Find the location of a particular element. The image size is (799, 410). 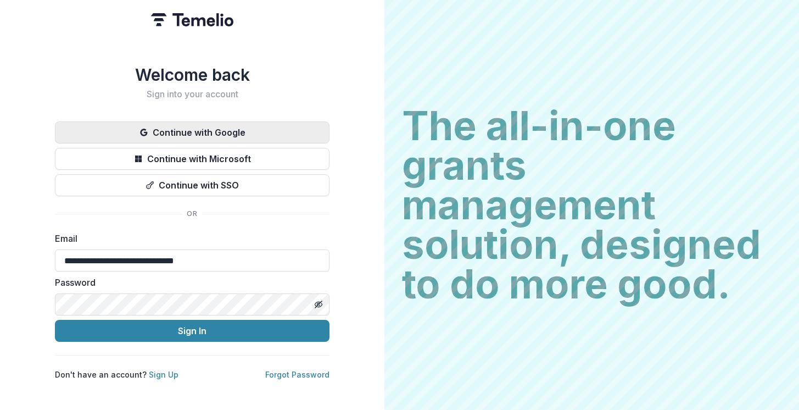

h1: Welcome back is located at coordinates (192, 75).